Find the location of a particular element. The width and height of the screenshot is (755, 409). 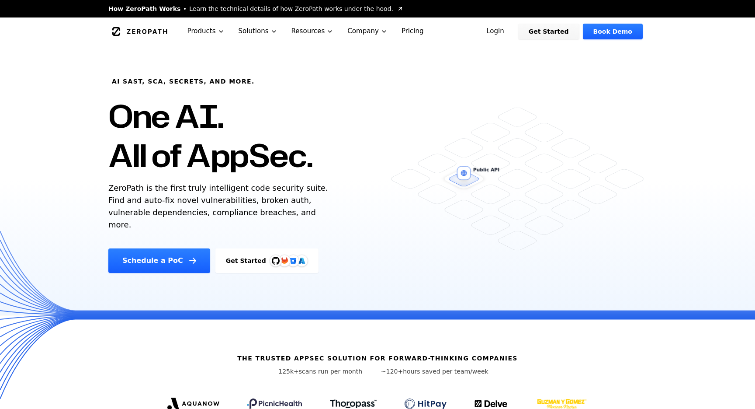

a: Login is located at coordinates (495, 31).